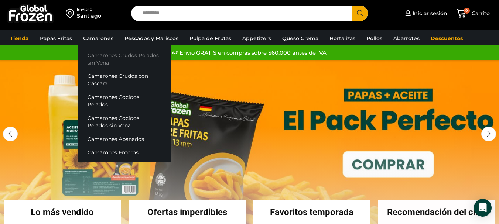  Describe the element at coordinates (124, 80) in the screenshot. I see `a: Camarones Crudos con Cáscara` at that location.